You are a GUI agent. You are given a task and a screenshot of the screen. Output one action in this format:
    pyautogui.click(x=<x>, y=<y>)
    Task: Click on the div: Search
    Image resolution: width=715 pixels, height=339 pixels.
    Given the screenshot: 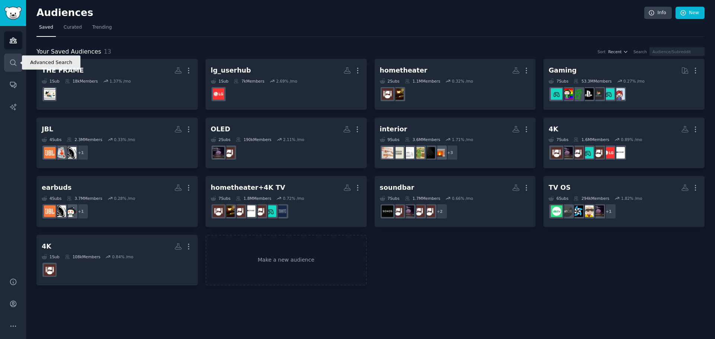 What is the action you would take?
    pyautogui.click(x=640, y=52)
    